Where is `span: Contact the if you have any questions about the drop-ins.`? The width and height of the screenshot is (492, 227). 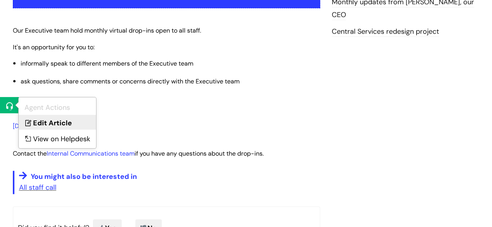 span: Contact the if you have any questions about the drop-ins. is located at coordinates (138, 154).